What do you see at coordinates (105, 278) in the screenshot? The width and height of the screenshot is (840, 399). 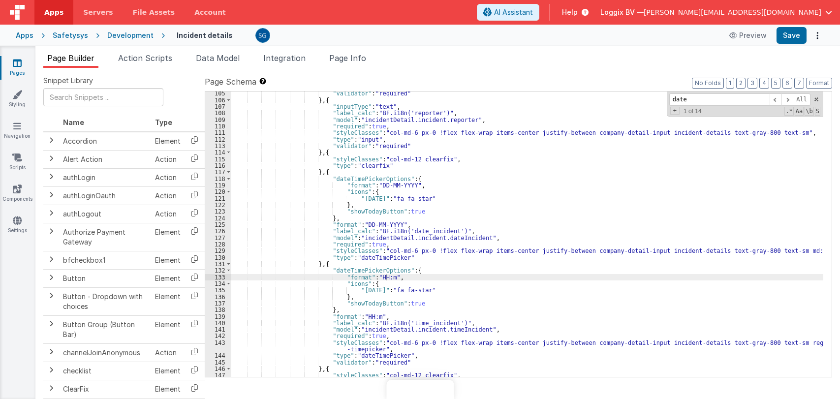 I see `td: Button` at bounding box center [105, 278].